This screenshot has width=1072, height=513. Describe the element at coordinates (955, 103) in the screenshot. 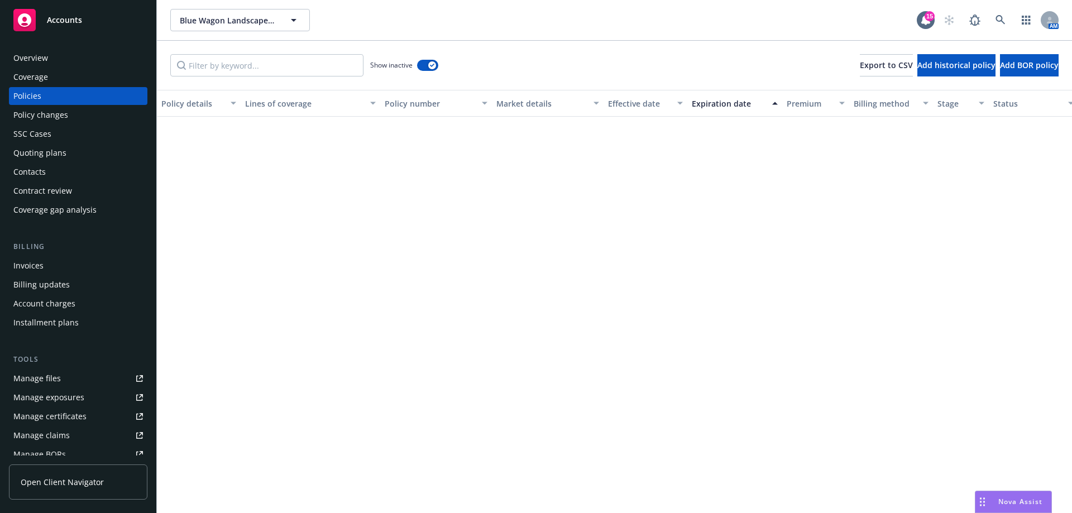

I see `div: Stage` at that location.